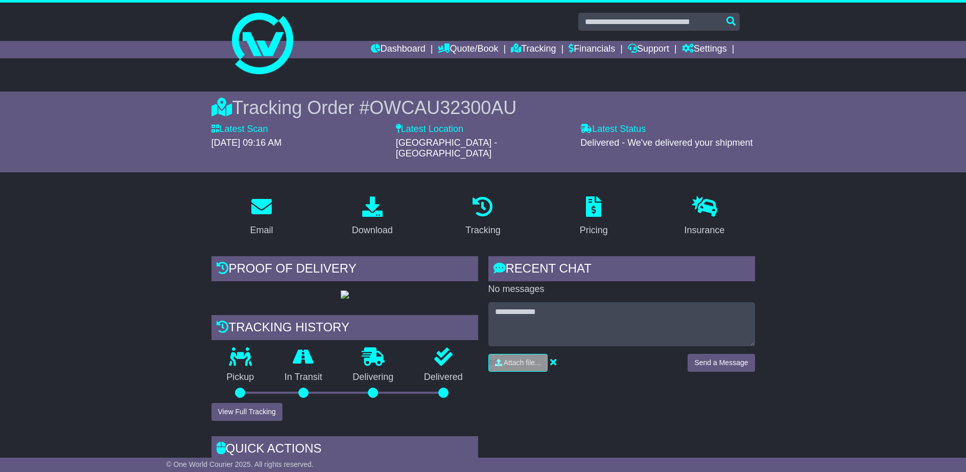 Image resolution: width=966 pixels, height=472 pixels. I want to click on div: RECENT CHAT, so click(622, 270).